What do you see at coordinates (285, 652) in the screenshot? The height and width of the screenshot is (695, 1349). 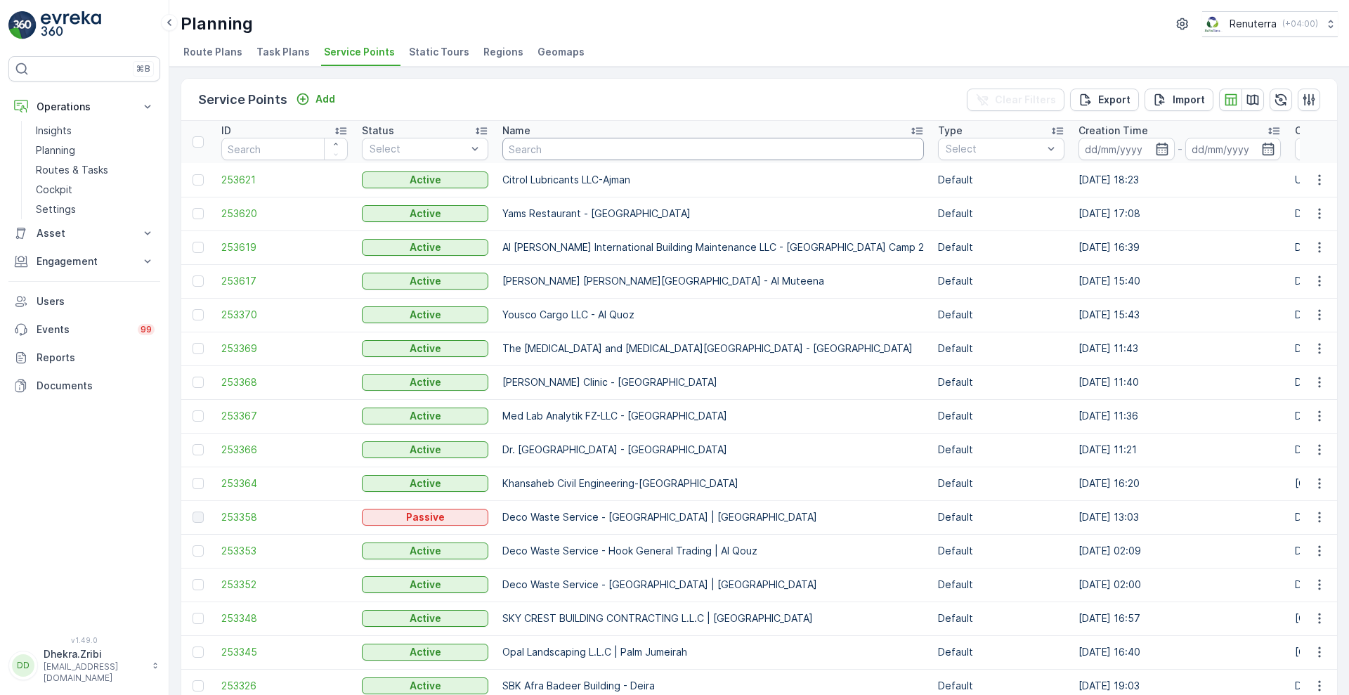 I see `a: 253345` at bounding box center [285, 652].